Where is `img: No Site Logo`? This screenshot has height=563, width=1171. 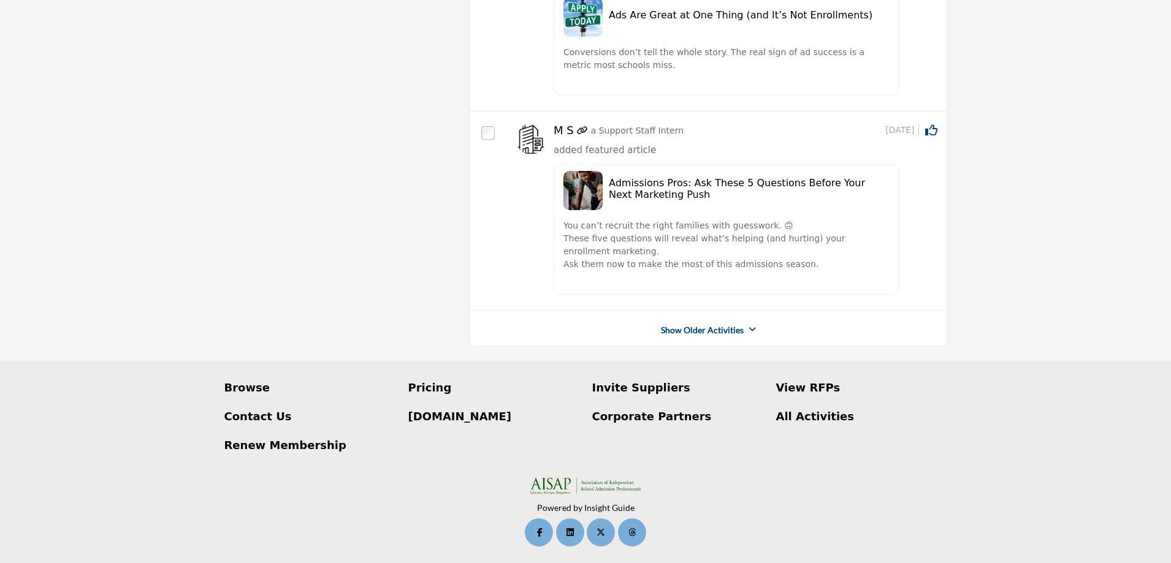
img: No Site Logo is located at coordinates (586, 486).